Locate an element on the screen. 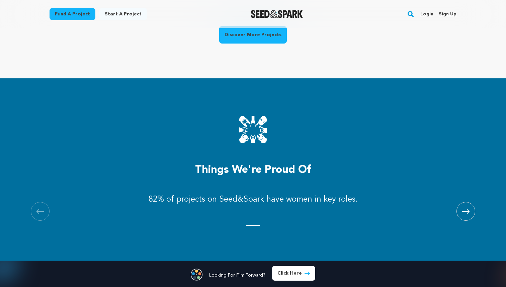  a: Login is located at coordinates (427, 14).